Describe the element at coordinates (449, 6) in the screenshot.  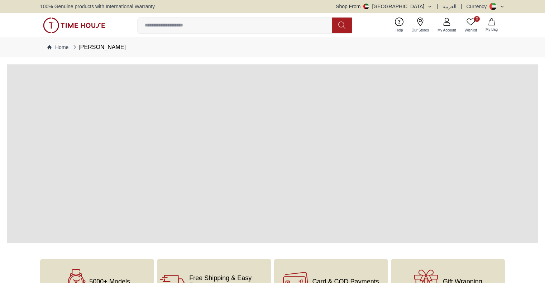
I see `span: العربية` at that location.